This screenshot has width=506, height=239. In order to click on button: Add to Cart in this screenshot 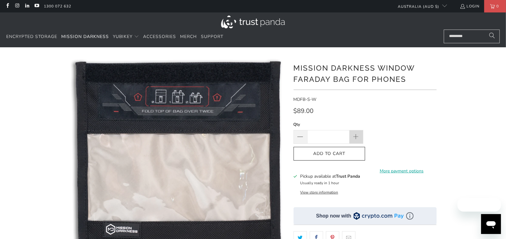, I will do `click(330, 154)`.